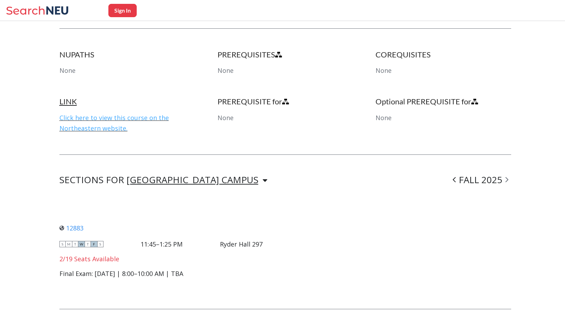  Describe the element at coordinates (69, 244) in the screenshot. I see `span: M` at that location.